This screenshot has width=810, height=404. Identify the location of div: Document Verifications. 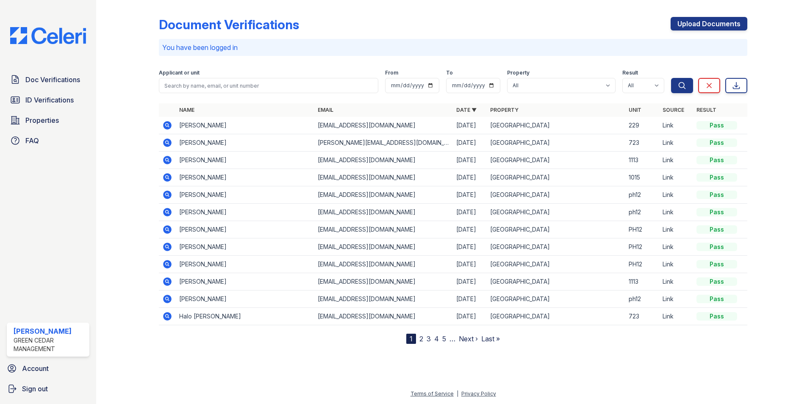
(229, 25).